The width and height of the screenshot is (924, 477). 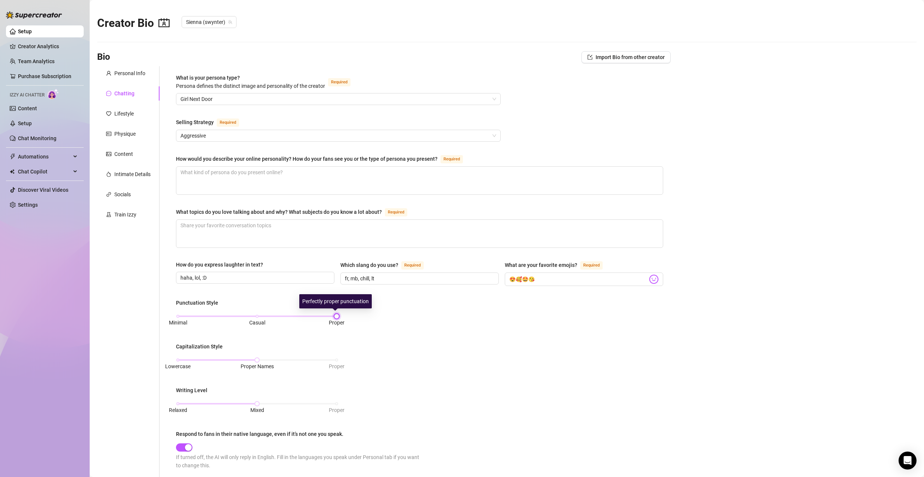 I want to click on span: picture, so click(x=109, y=154).